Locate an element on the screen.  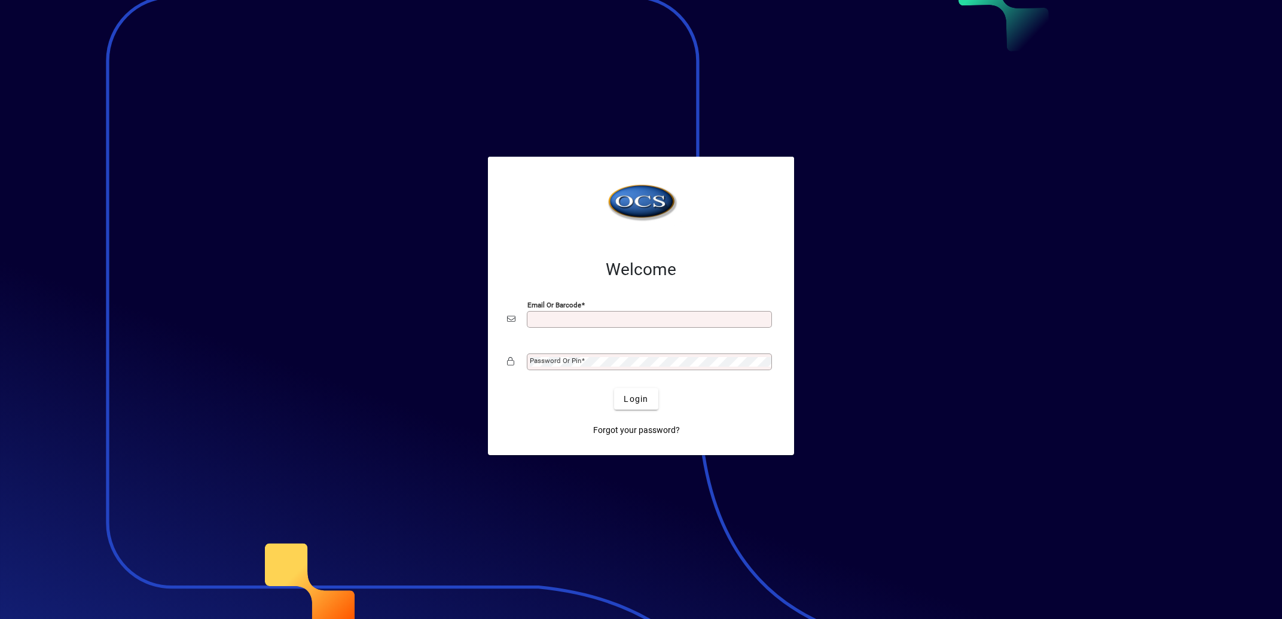
h2: Welcome is located at coordinates (641, 270).